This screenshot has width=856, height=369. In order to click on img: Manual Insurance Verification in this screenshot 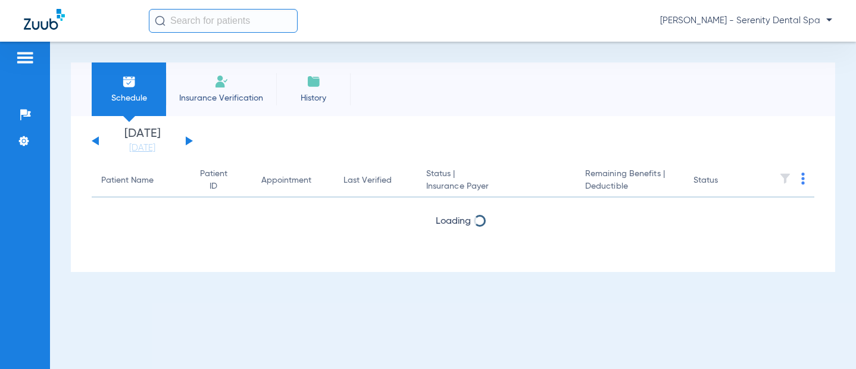, I will do `click(221, 82)`.